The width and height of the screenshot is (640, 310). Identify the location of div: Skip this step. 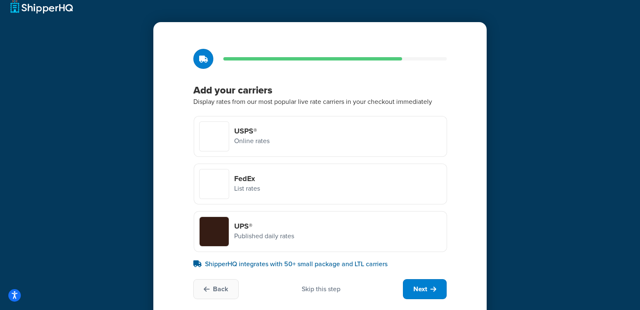
(321, 289).